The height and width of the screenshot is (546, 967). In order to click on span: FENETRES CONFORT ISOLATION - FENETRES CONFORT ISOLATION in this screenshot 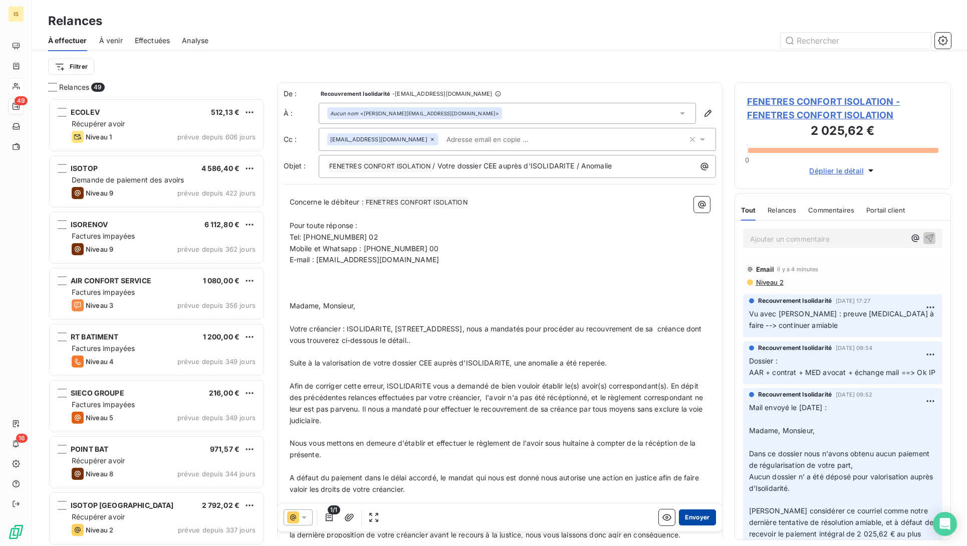, I will do `click(843, 108)`.